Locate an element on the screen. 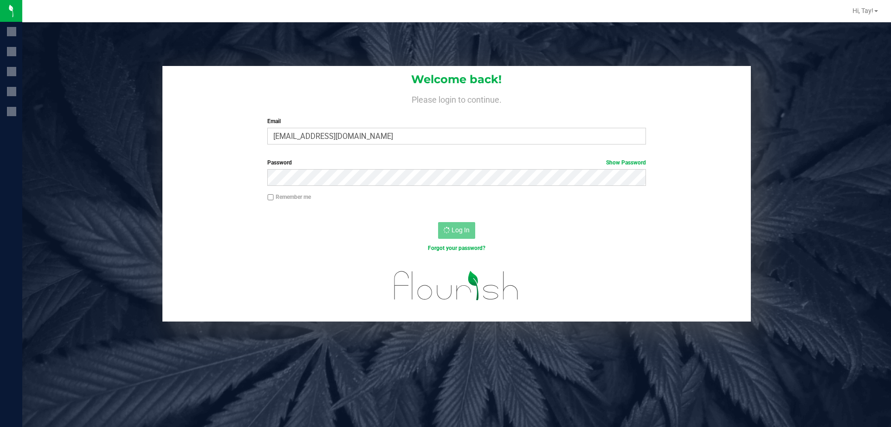  a: Forgot your password? is located at coordinates (457, 248).